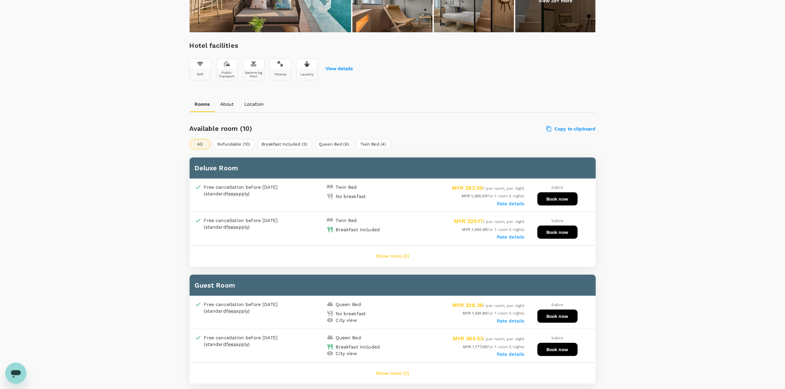 The height and width of the screenshot is (389, 785). Describe the element at coordinates (285, 144) in the screenshot. I see `button: Breakfast Included (5)` at that location.